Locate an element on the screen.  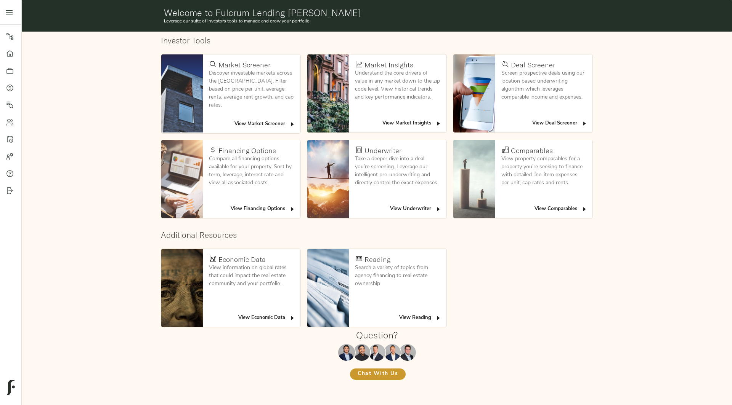
h4: Market Screener is located at coordinates (244, 65).